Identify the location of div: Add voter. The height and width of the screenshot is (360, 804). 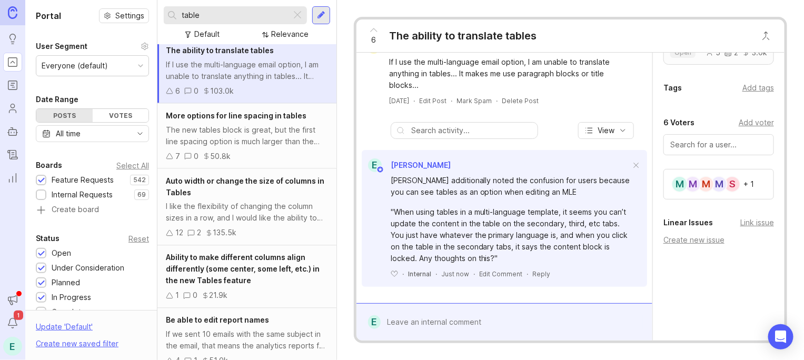
(756, 123).